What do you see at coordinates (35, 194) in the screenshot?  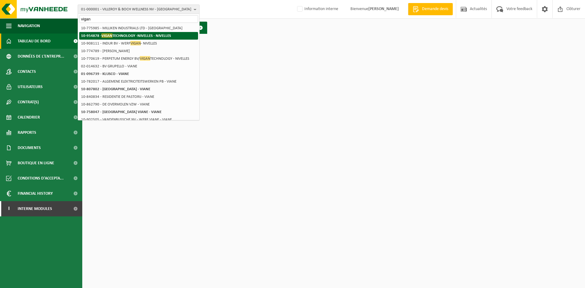 I see `span: Financial History` at bounding box center [35, 194].